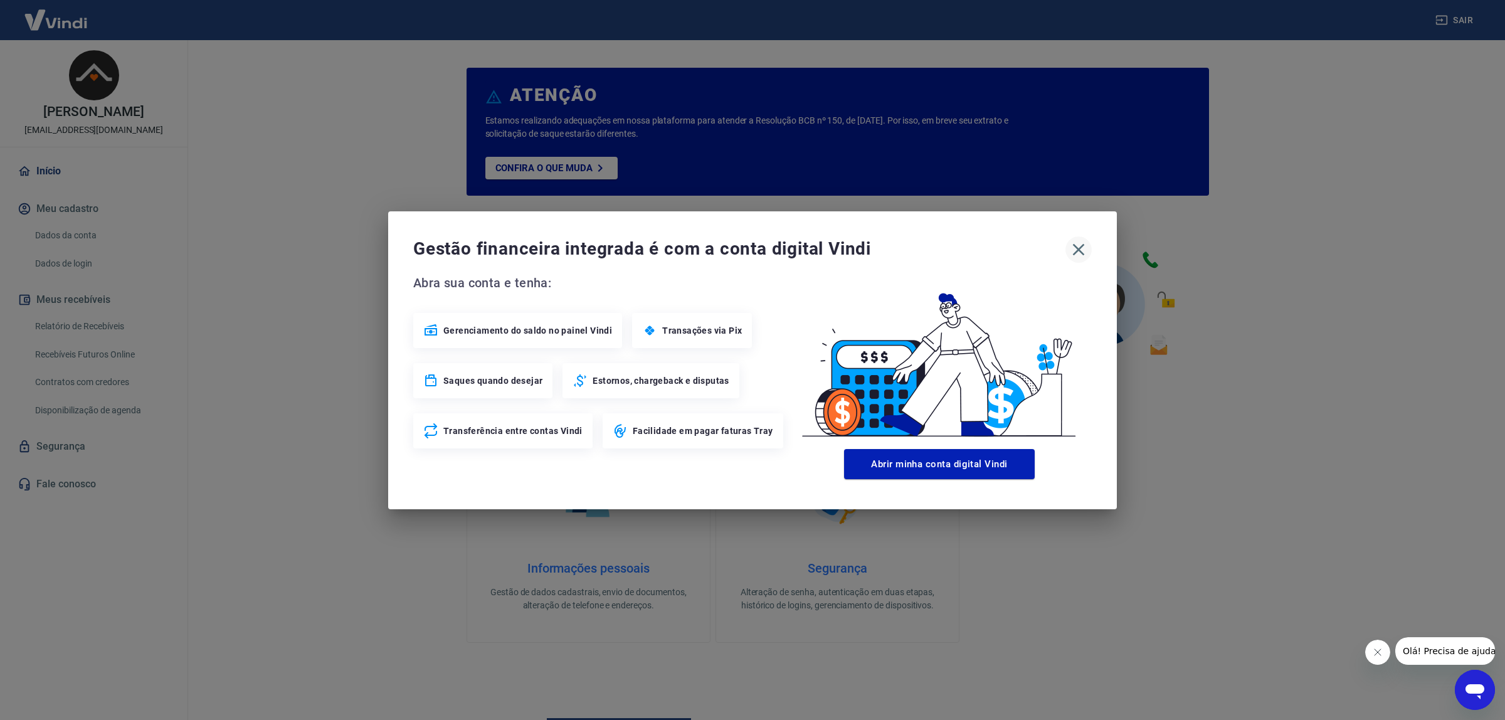 The width and height of the screenshot is (1505, 720). Describe the element at coordinates (702, 330) in the screenshot. I see `span: Transações via Pix` at that location.